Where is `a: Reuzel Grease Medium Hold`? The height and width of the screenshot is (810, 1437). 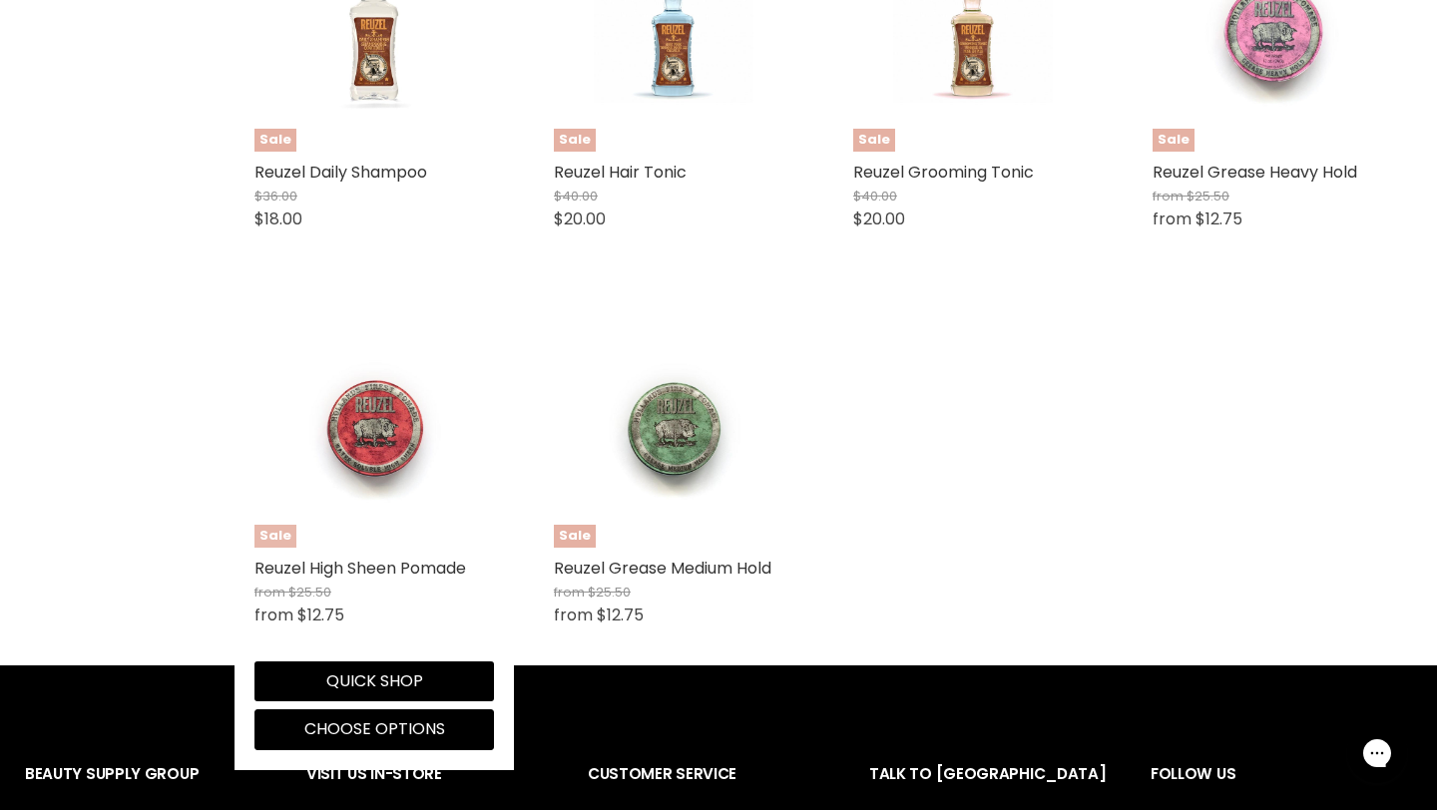 a: Reuzel Grease Medium Hold is located at coordinates (662, 568).